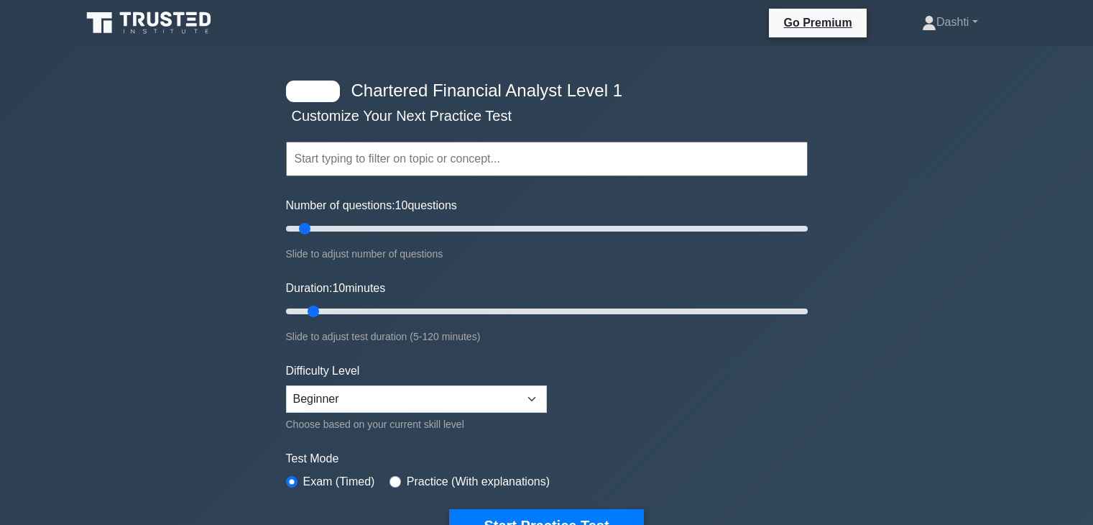 Image resolution: width=1093 pixels, height=525 pixels. I want to click on input: Start typing to filter on topic or concept..., so click(547, 159).